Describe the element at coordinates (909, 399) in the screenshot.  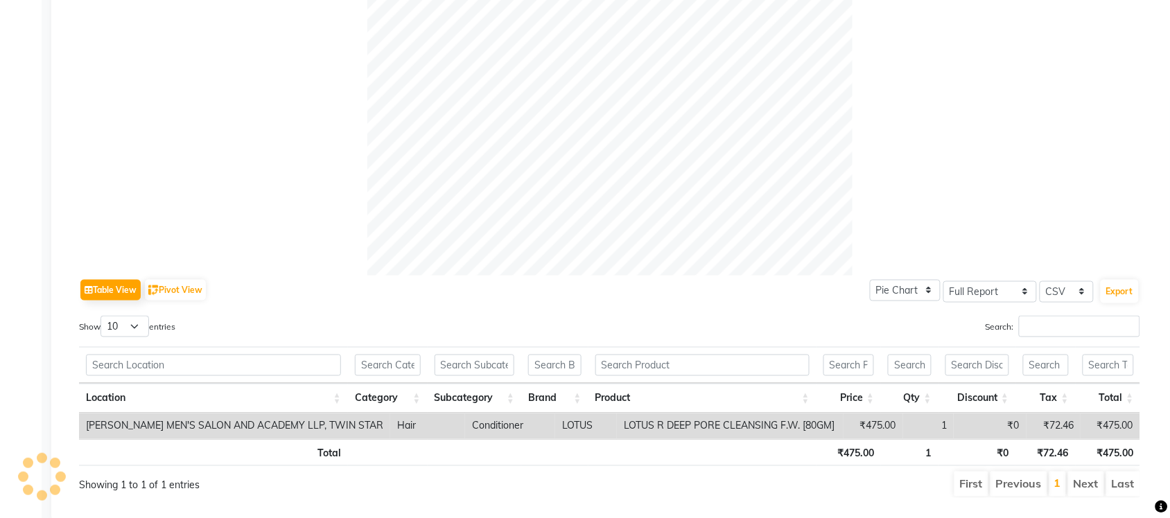
I see `th: Qty: activate to sort column ascending` at that location.